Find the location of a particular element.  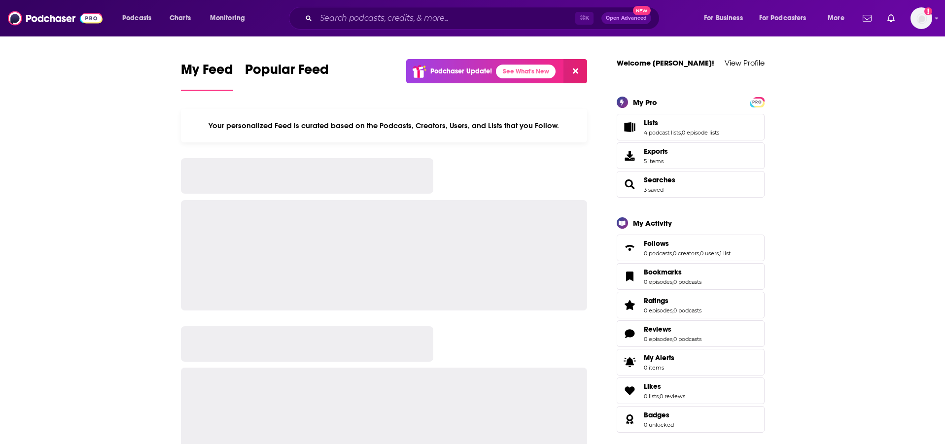

input: Search podcasts, credits, & more... is located at coordinates (446, 18).